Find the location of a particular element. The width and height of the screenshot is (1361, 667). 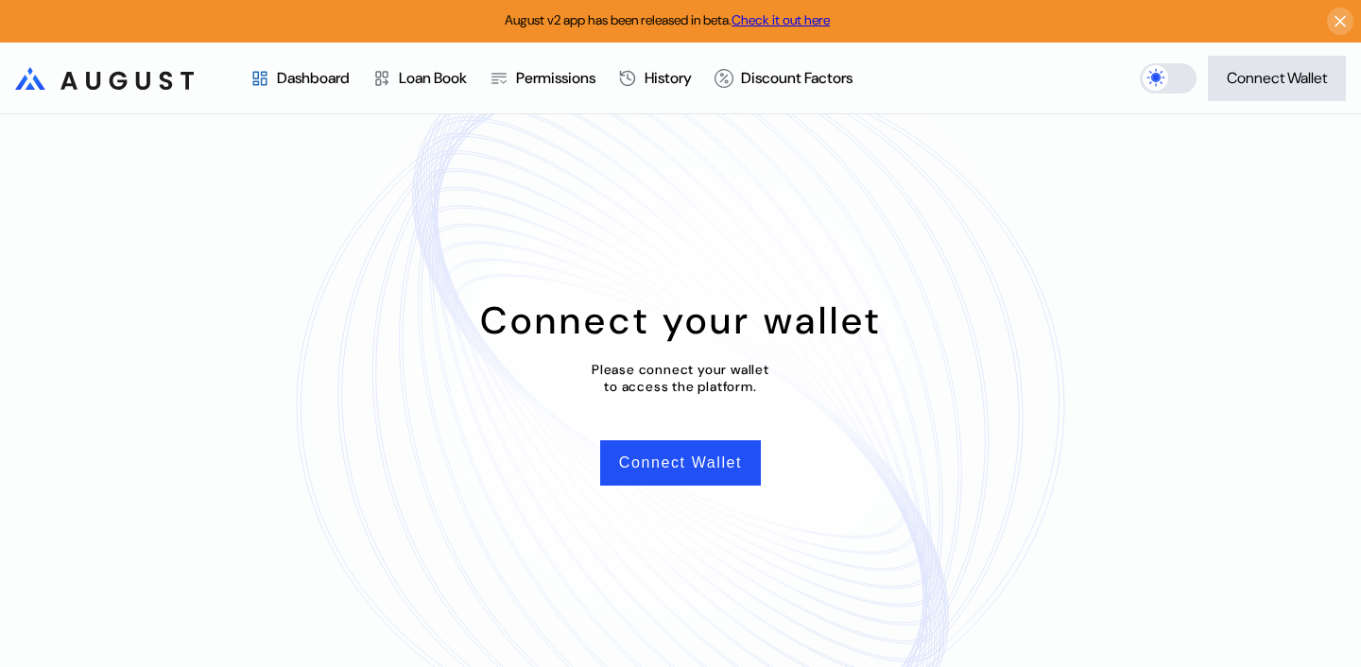

div: Please connect your wallet to access the platform. is located at coordinates (680, 378).